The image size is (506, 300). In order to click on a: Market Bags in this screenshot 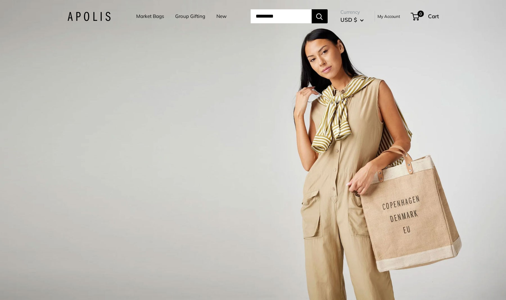, I will do `click(150, 16)`.